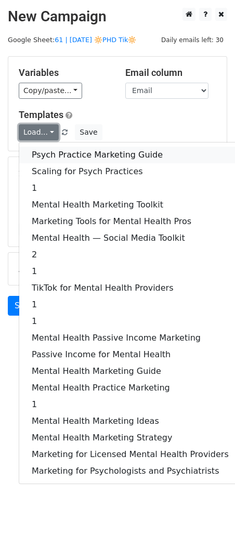 This screenshot has height=533, width=235. I want to click on a: Templates, so click(41, 114).